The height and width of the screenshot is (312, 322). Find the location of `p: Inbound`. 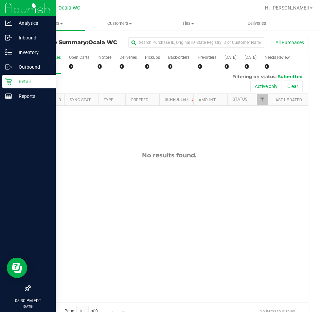

p: Inbound is located at coordinates (32, 38).